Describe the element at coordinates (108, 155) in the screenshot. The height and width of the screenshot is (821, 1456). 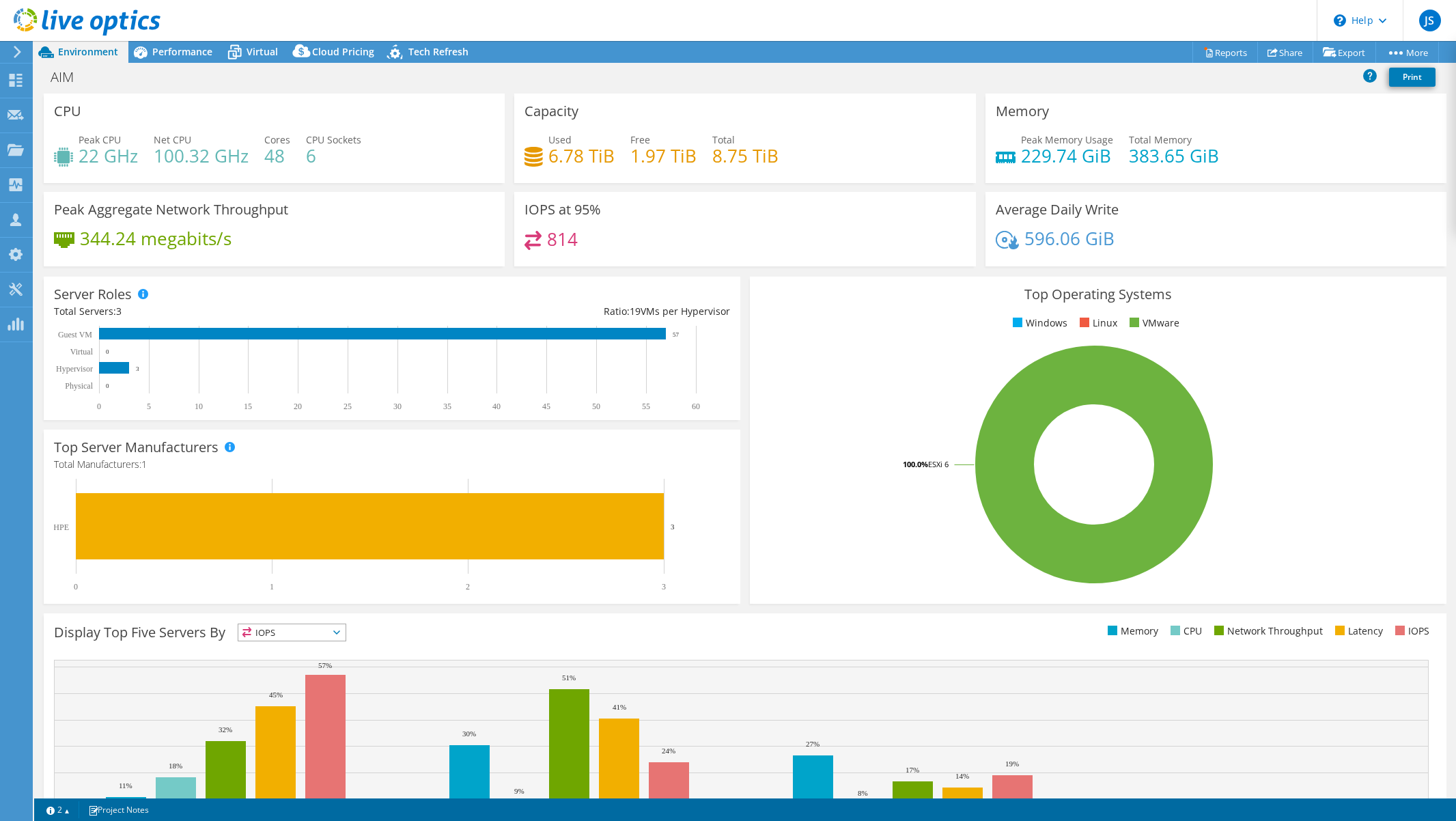
I see `h4: 22 GHz` at that location.